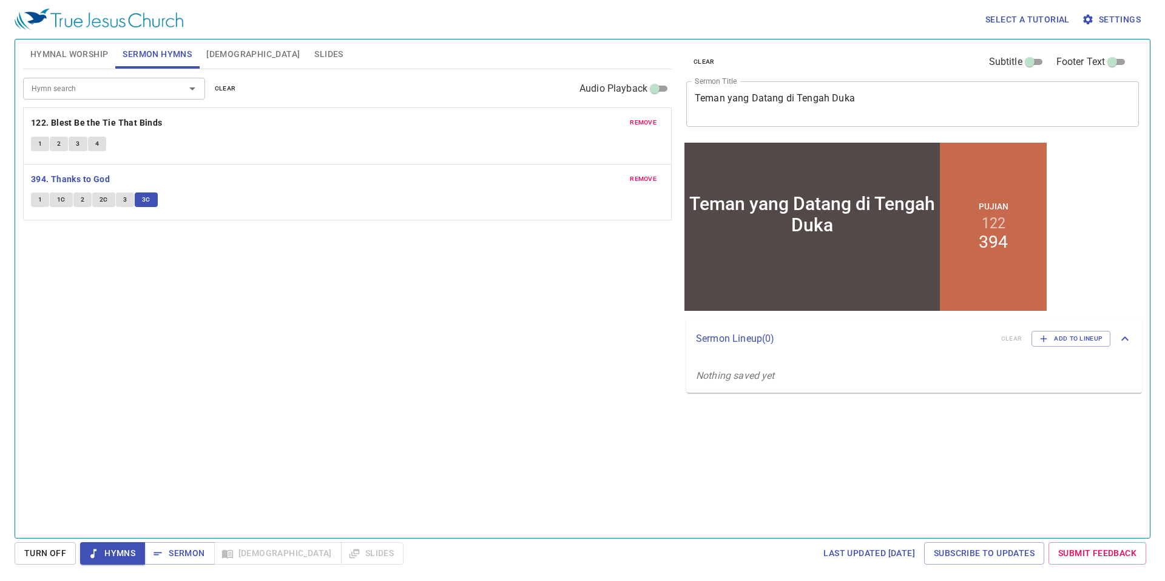 Image resolution: width=1165 pixels, height=581 pixels. What do you see at coordinates (312, 102) in the screenshot?
I see `li: 394` at bounding box center [312, 102].